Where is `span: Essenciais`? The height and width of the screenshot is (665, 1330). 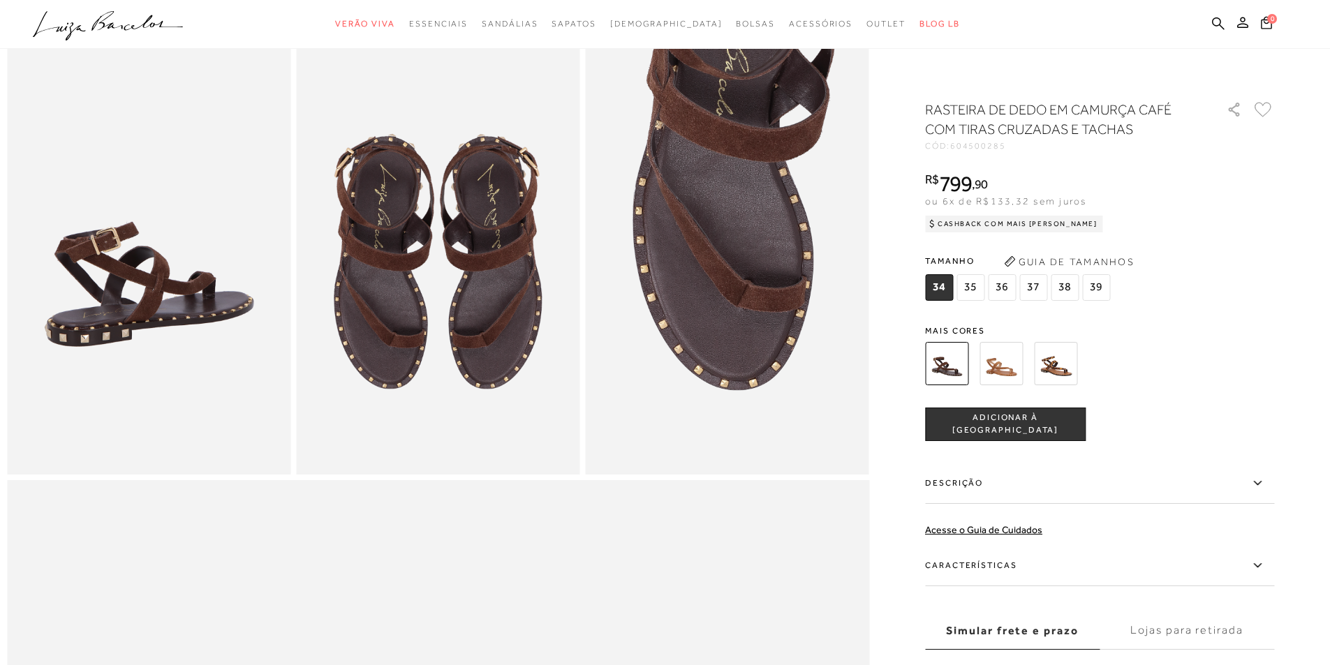
span: Essenciais is located at coordinates (438, 24).